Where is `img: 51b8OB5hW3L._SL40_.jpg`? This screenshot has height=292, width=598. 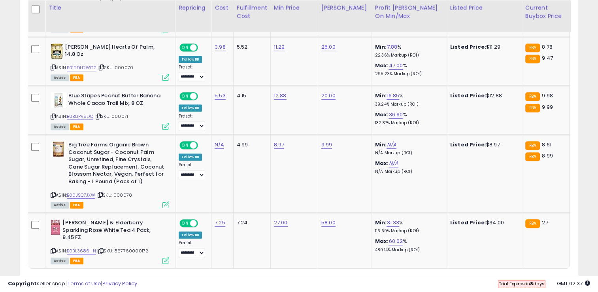
img: 51b8OB5hW3L._SL40_.jpg is located at coordinates (57, 51).